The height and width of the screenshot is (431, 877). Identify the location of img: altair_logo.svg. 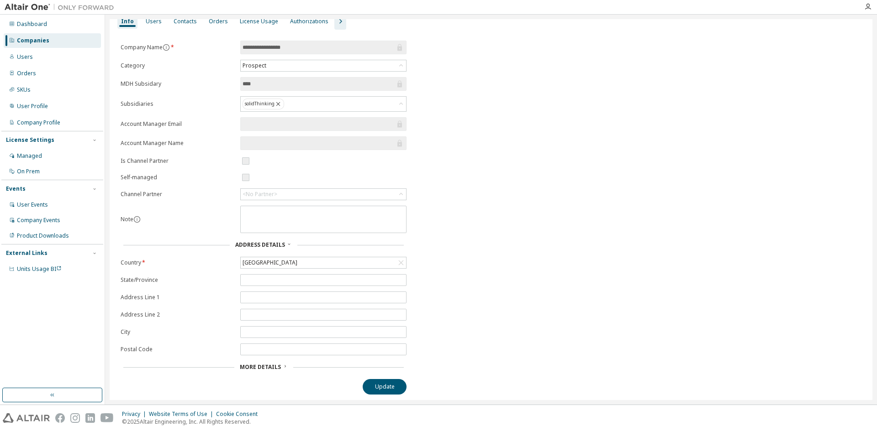
(26, 418).